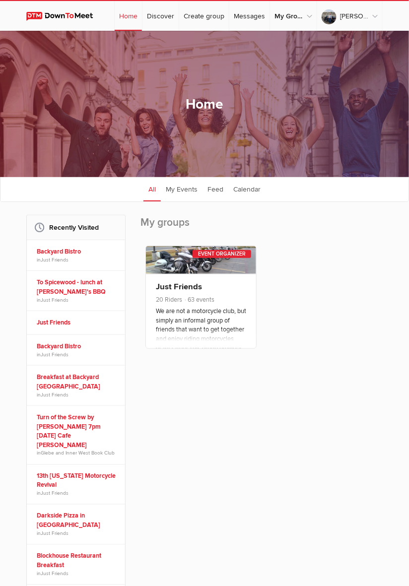  Describe the element at coordinates (199, 300) in the screenshot. I see `span: 63 events` at that location.